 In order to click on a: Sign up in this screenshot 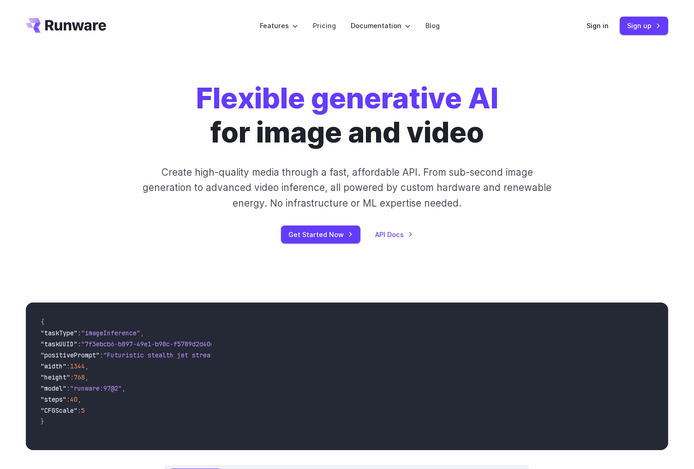, I will do `click(644, 25)`.